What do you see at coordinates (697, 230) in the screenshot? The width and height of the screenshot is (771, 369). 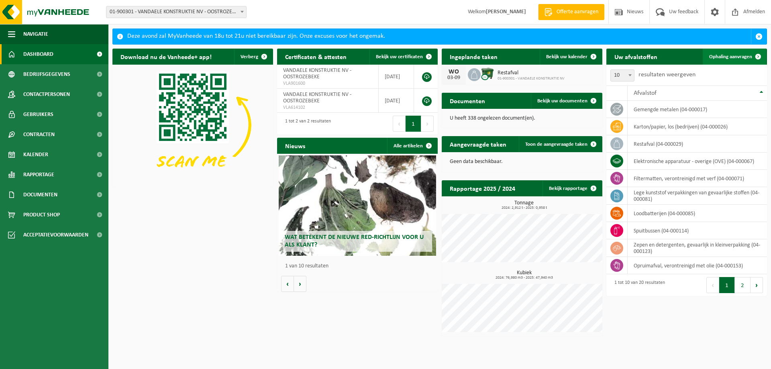 I see `td: spuitbussen (04-000114)` at bounding box center [697, 230].